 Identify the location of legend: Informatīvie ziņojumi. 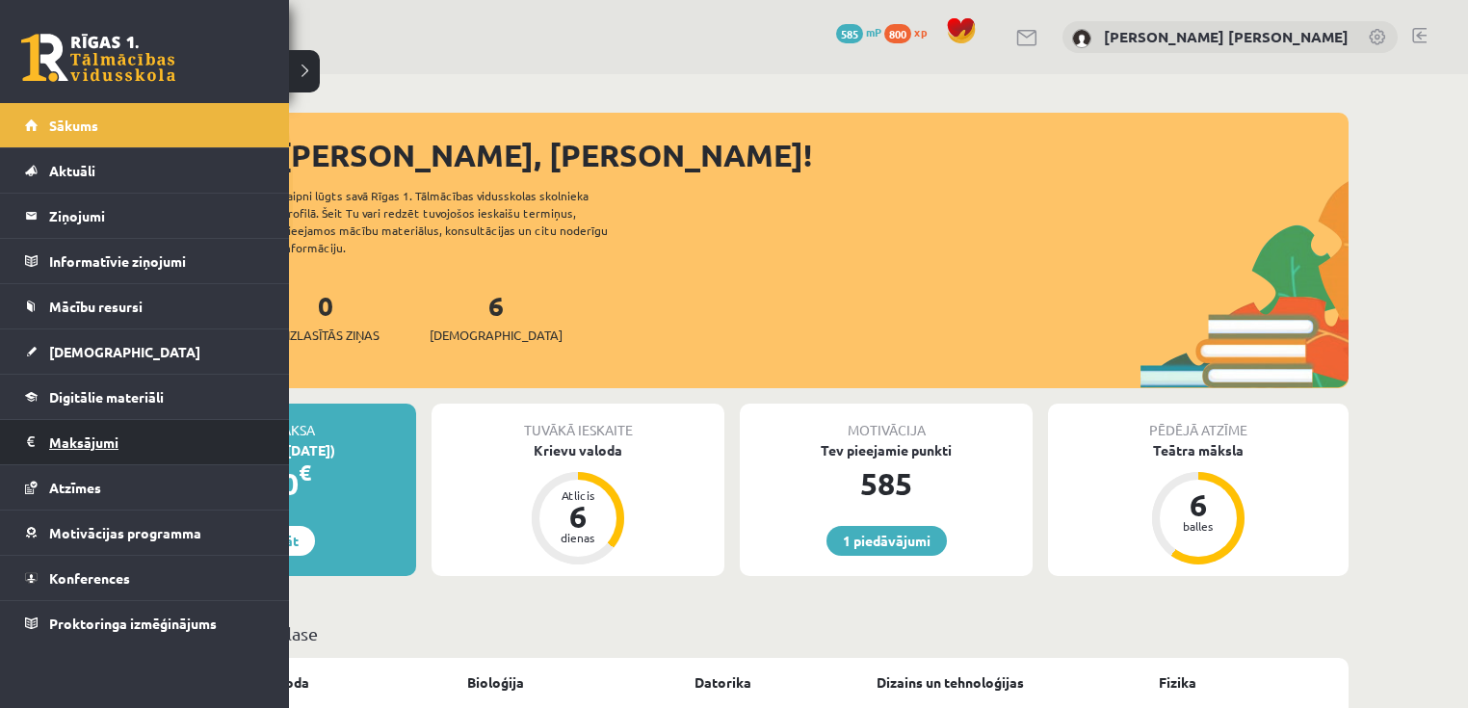
(157, 261).